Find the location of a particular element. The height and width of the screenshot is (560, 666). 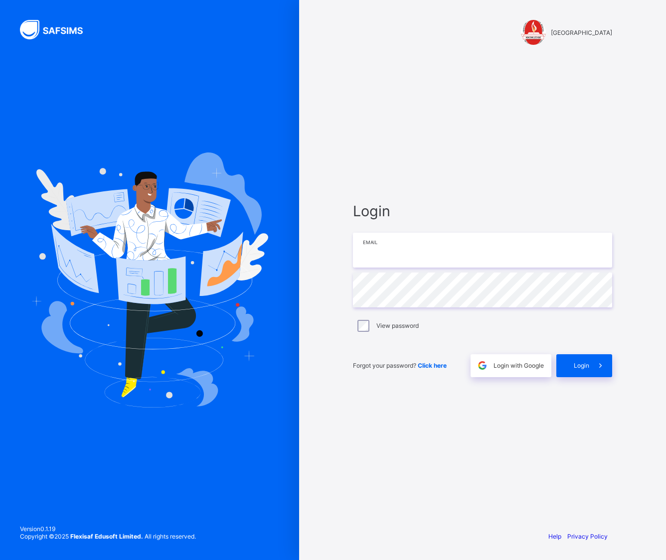

a: Help is located at coordinates (555, 536).